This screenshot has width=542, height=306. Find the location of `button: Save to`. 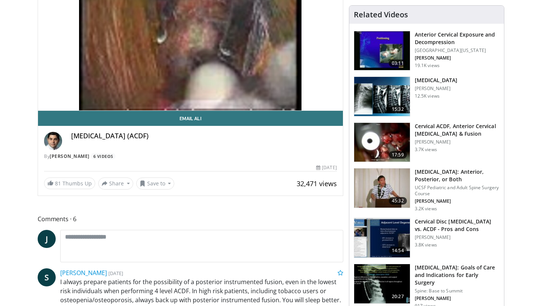

button: Save to is located at coordinates (156, 183).